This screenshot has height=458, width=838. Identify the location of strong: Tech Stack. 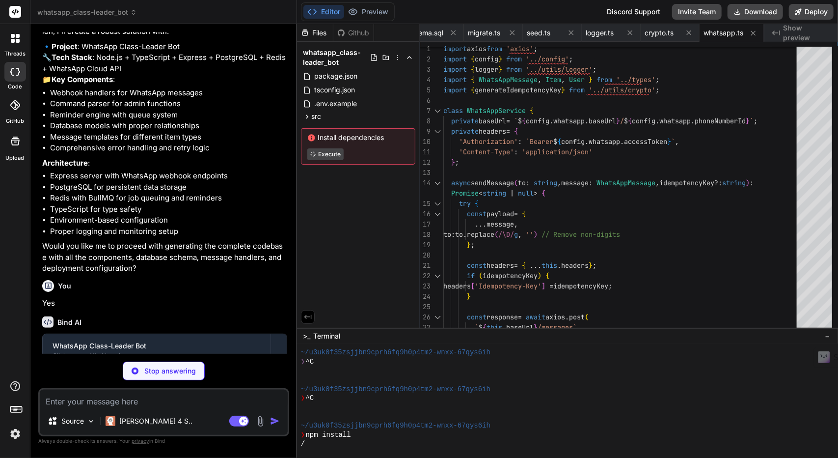
(72, 57).